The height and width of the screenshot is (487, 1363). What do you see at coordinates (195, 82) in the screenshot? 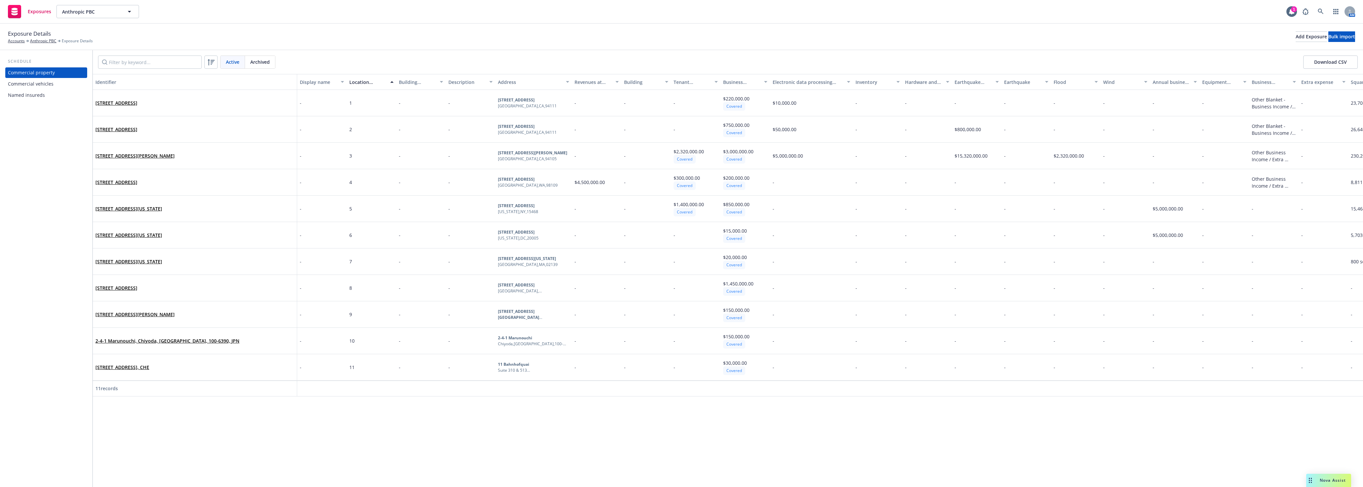
I see `div: Identifier` at bounding box center [195, 82].